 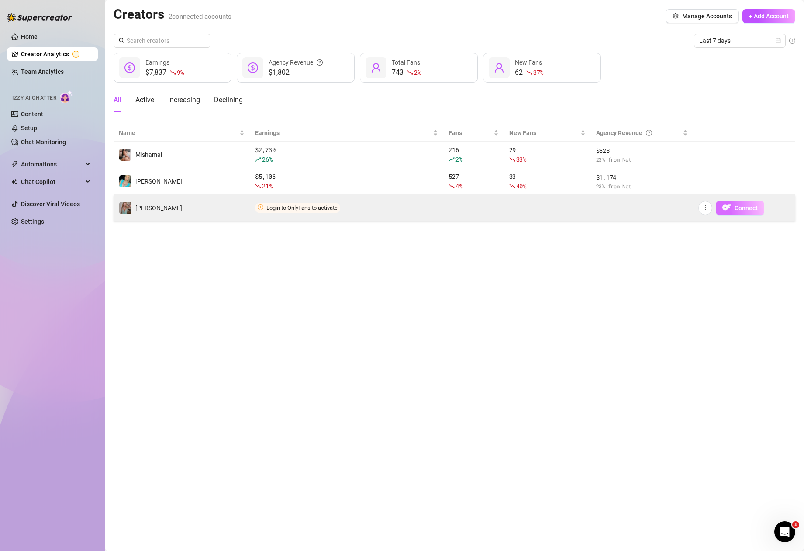 I want to click on a: Setup, so click(x=29, y=128).